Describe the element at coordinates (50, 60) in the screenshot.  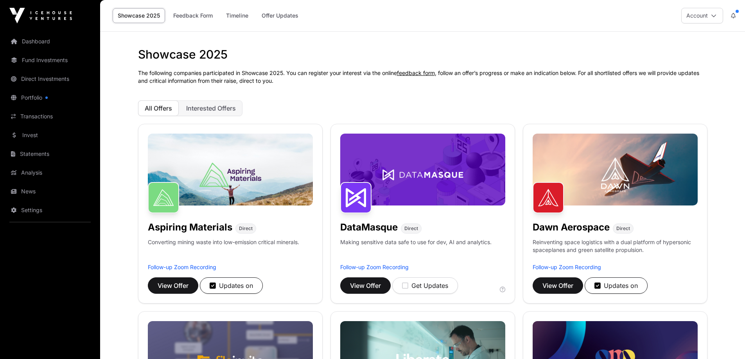
I see `a: Fund Investments` at that location.